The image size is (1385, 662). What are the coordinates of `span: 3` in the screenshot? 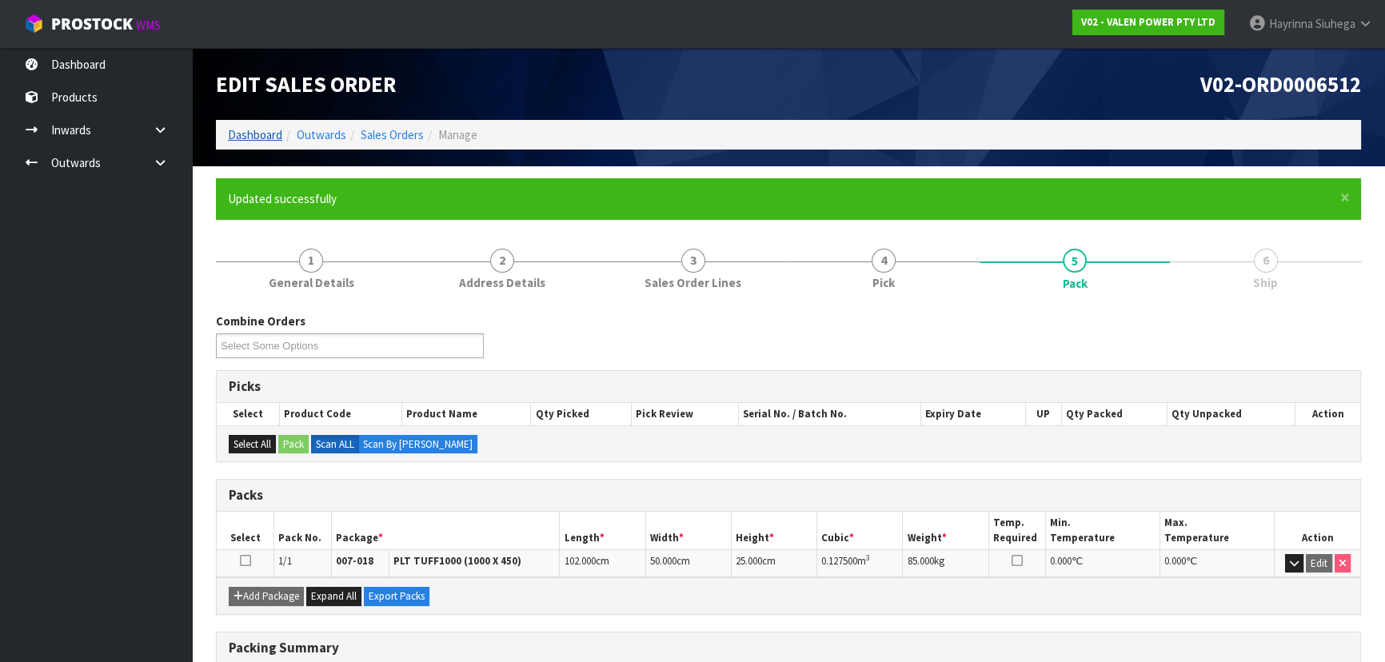 It's located at (694, 261).